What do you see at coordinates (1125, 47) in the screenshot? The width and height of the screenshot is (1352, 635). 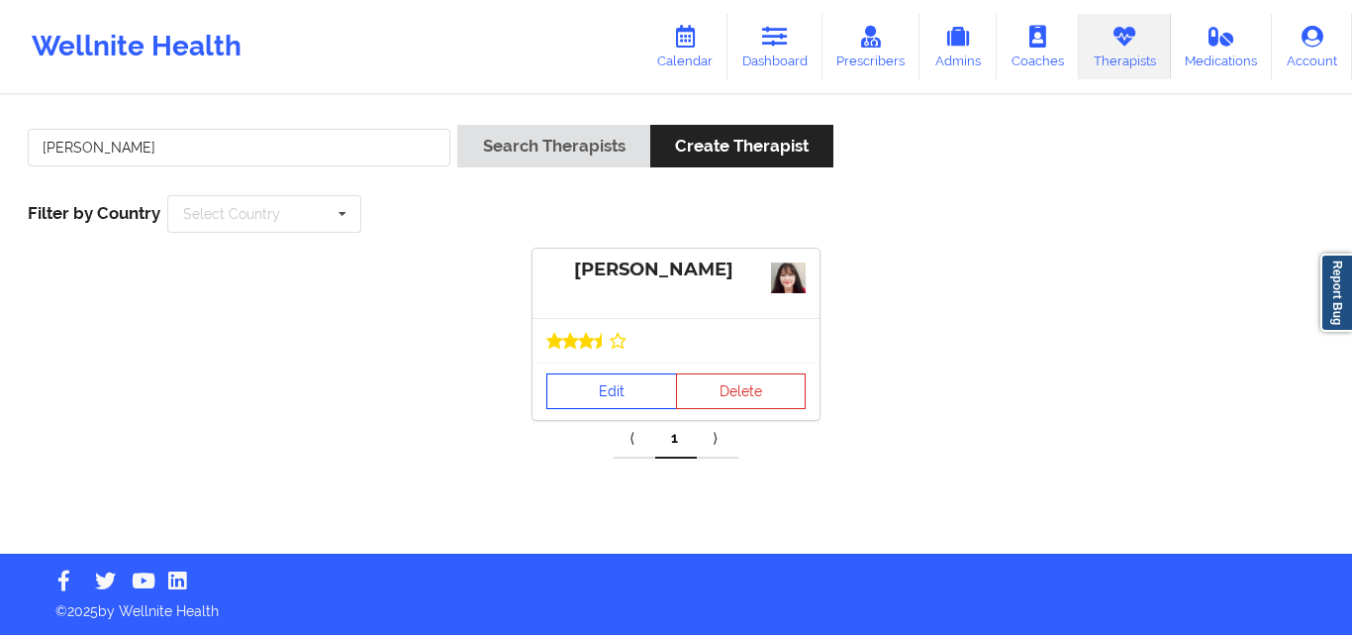 I see `a: Therapists` at bounding box center [1125, 47].